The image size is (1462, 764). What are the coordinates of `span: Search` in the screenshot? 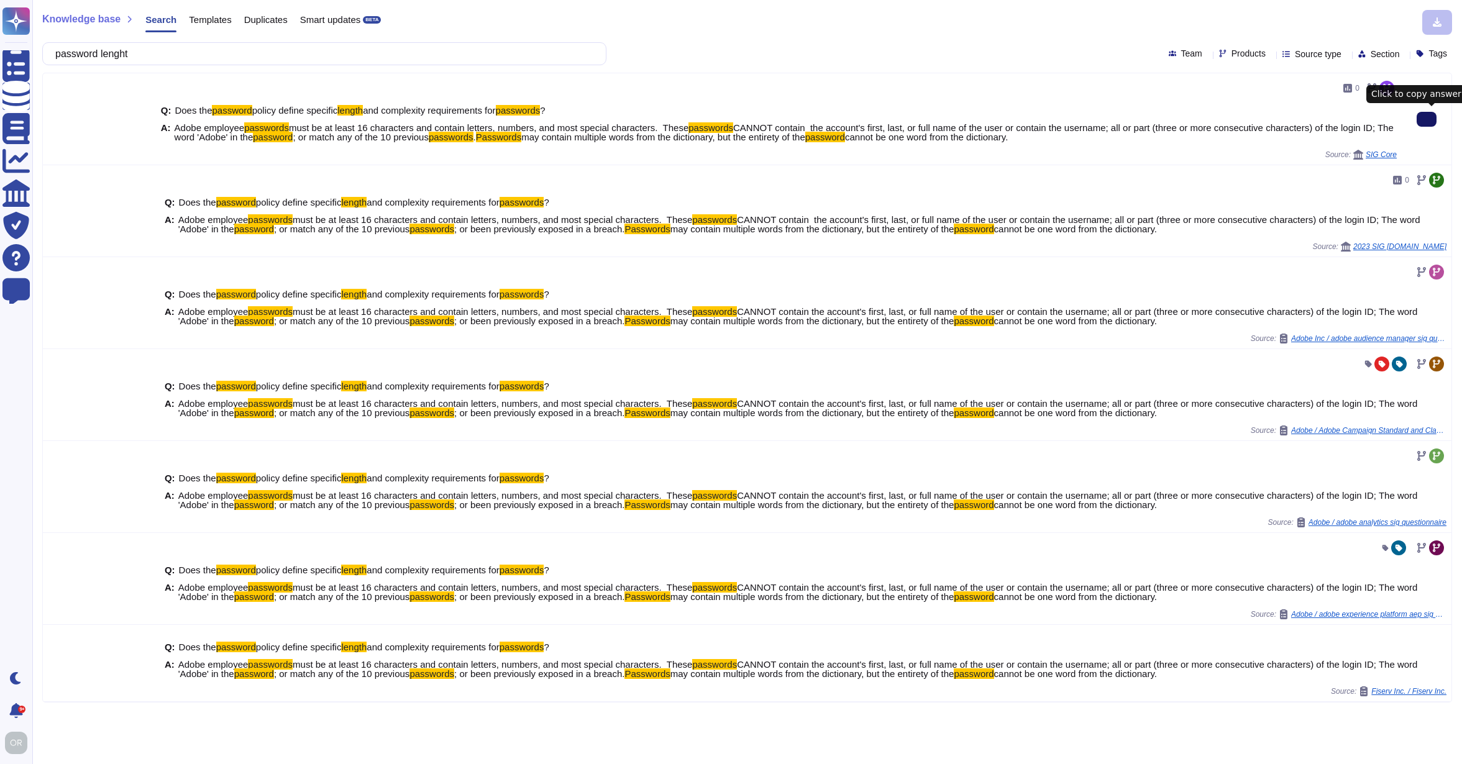 It's located at (161, 19).